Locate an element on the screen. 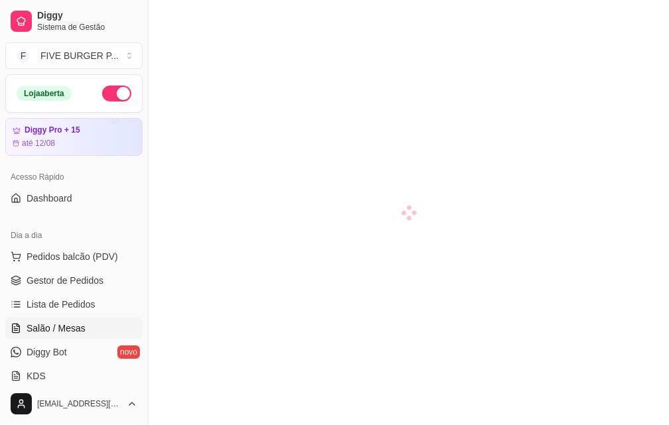  span: Lista de Pedidos is located at coordinates (61, 305).